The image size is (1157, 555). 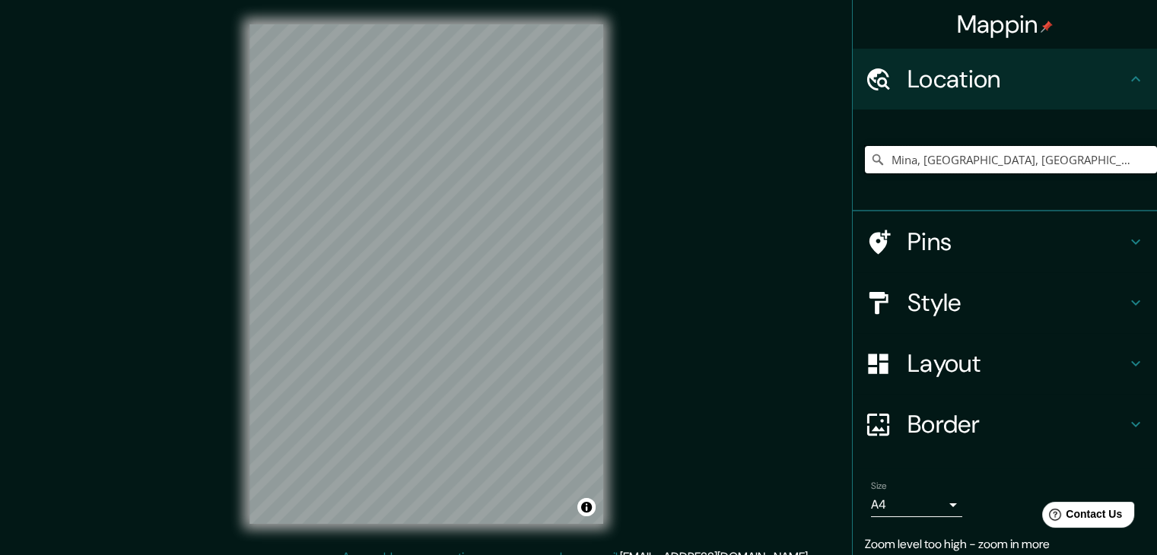 What do you see at coordinates (1017, 79) in the screenshot?
I see `h4: Location` at bounding box center [1017, 79].